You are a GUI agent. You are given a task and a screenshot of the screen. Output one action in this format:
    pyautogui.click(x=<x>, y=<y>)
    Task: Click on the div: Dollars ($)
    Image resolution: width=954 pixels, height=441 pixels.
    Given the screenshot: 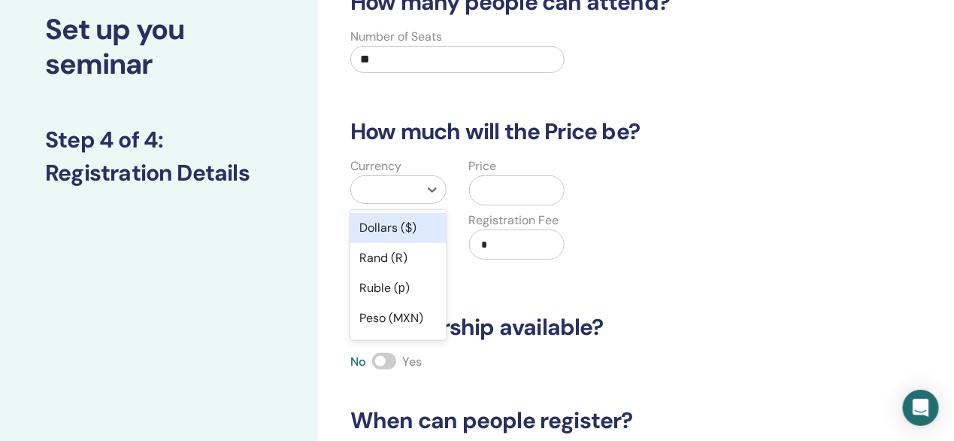 What is the action you would take?
    pyautogui.click(x=399, y=228)
    